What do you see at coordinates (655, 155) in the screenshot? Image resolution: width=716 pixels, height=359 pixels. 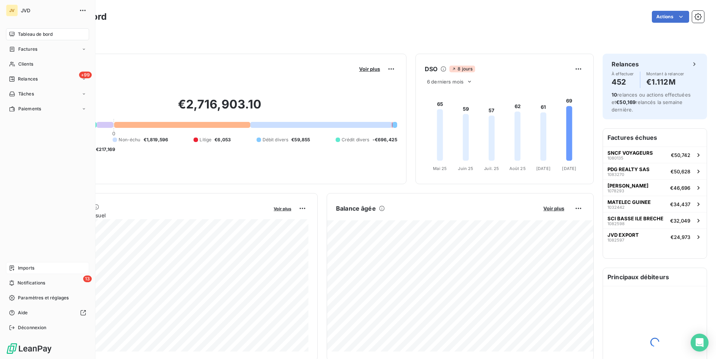 I see `button: SNCF VOYAGEURS1080135€50,742` at bounding box center [655, 155].